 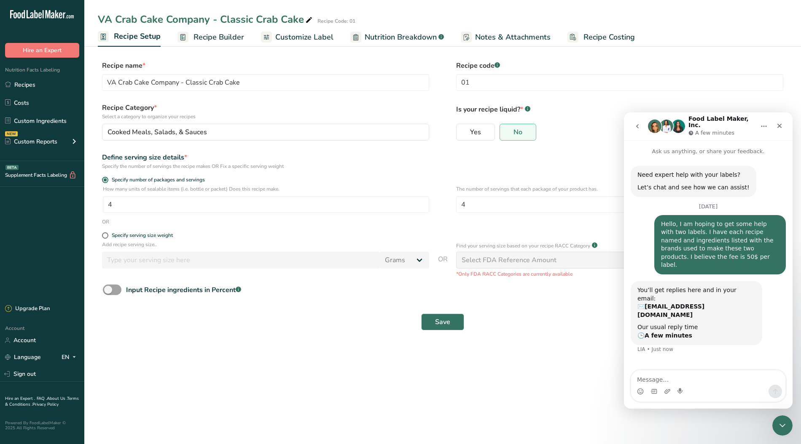 What do you see at coordinates (11, 134) in the screenshot?
I see `div: NEW` at bounding box center [11, 134].